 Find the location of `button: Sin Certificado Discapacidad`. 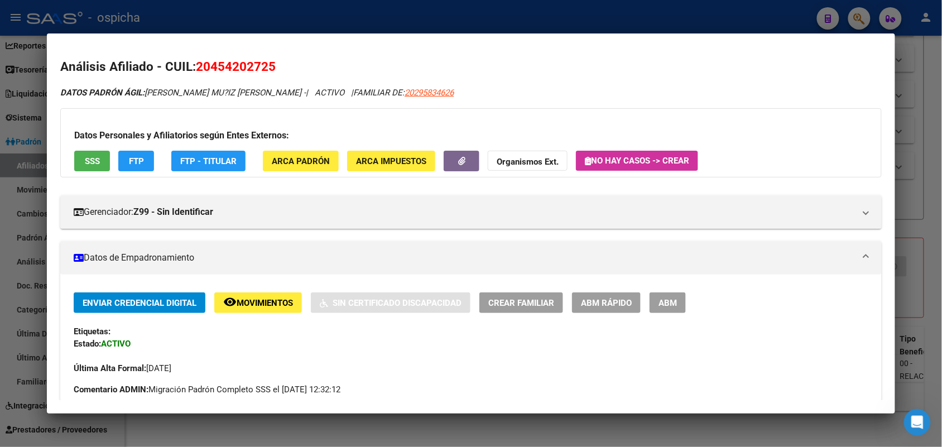

button: Sin Certificado Discapacidad is located at coordinates (391, 302).